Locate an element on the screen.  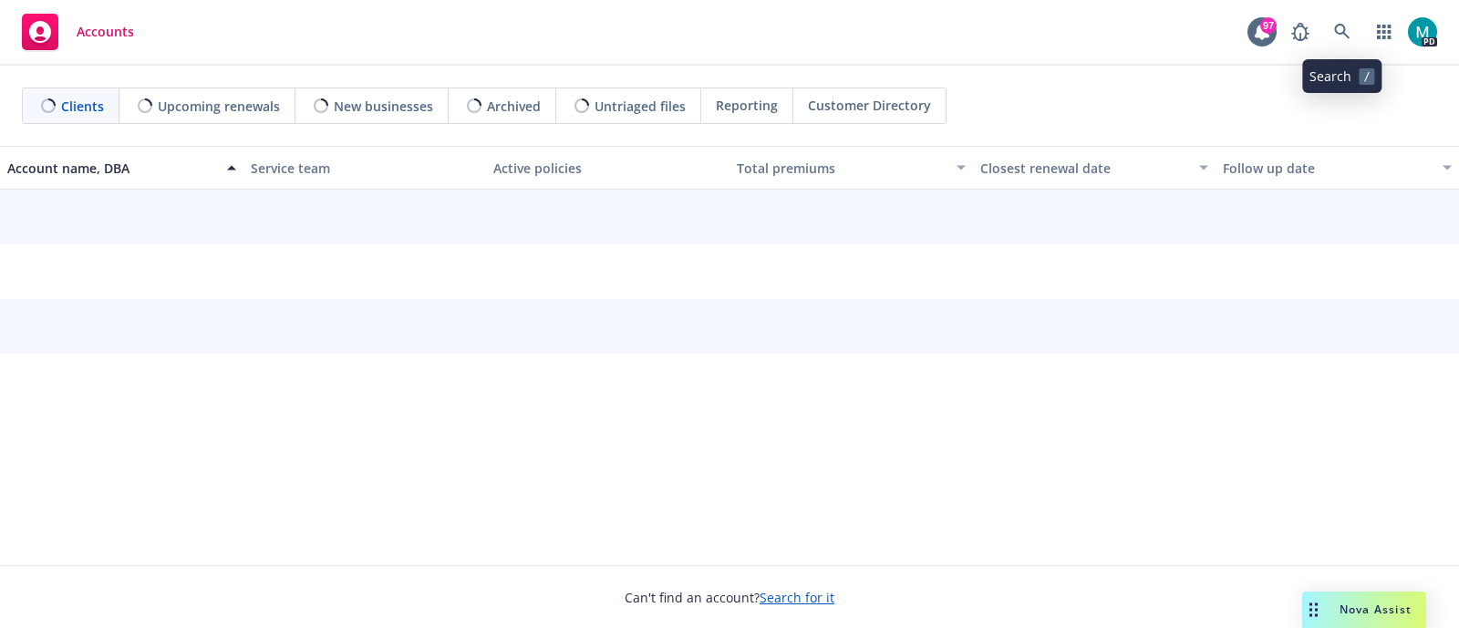
button: Total premiums is located at coordinates (851, 168).